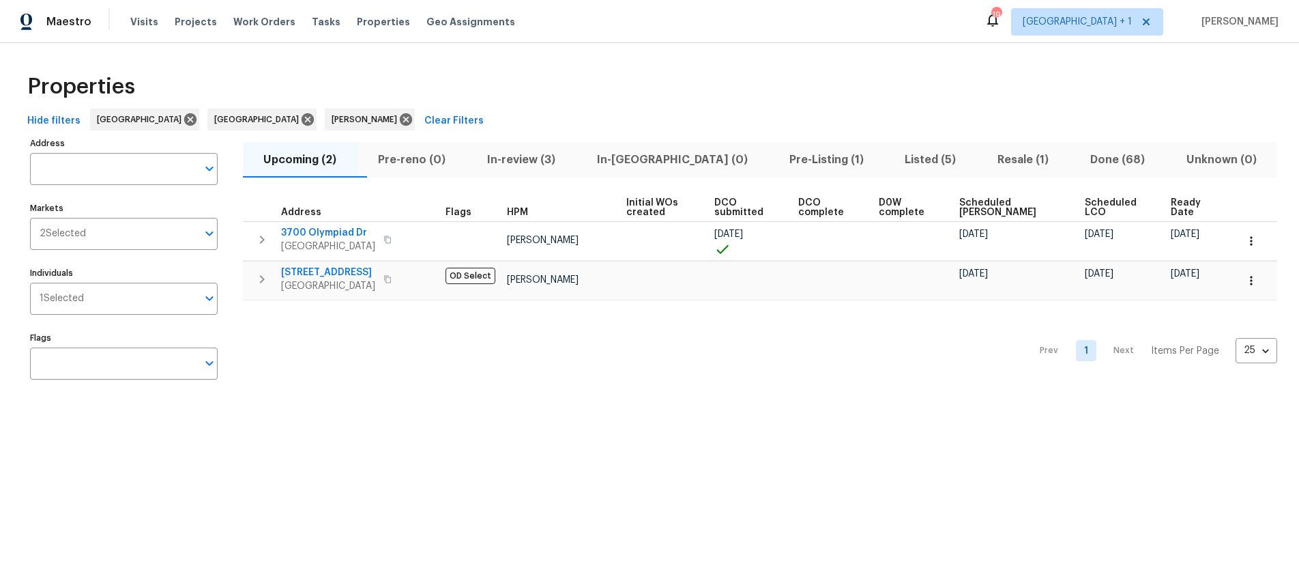 This screenshot has height=575, width=1299. I want to click on span: Hide filters, so click(54, 121).